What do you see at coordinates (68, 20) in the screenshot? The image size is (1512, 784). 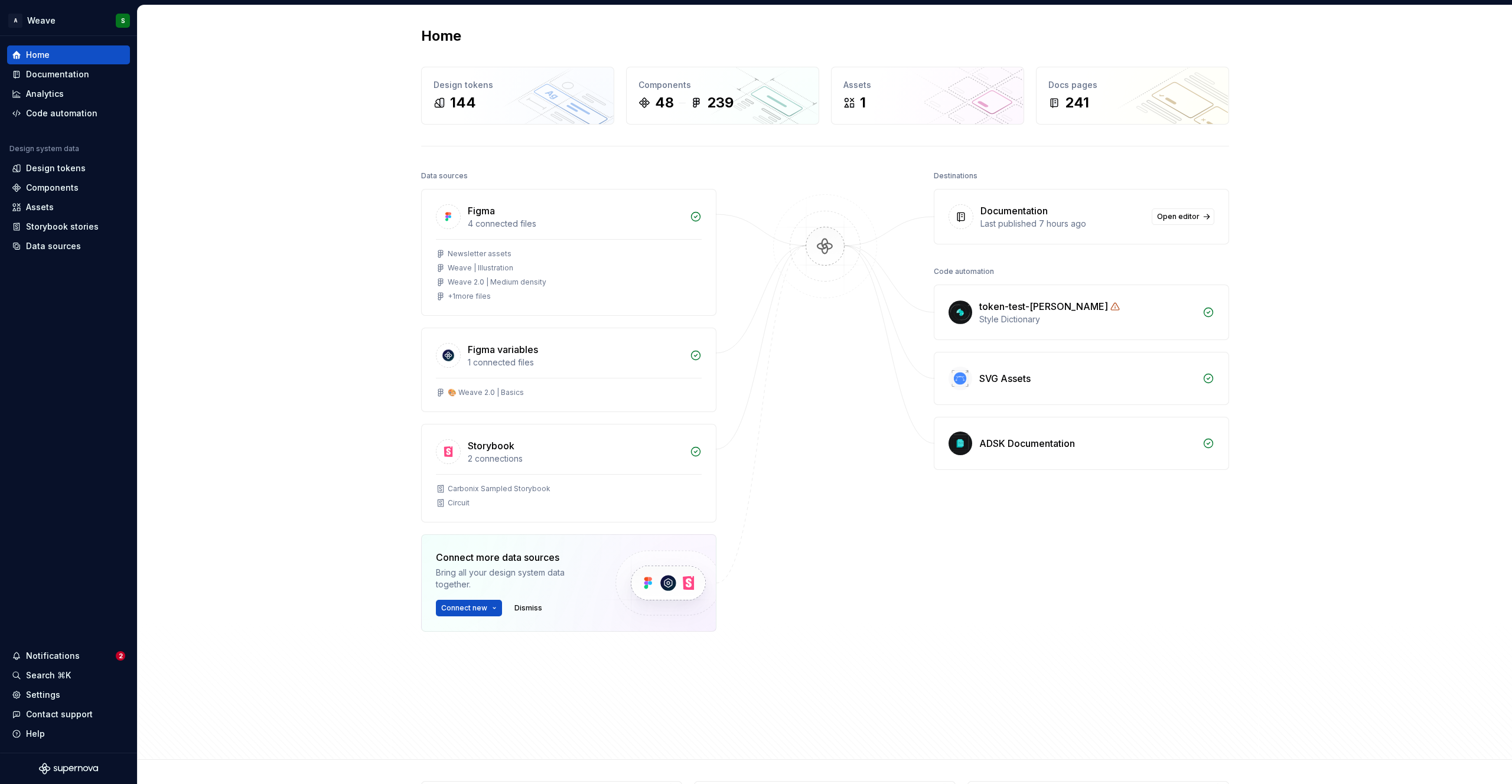 I see `button: AWeaveS` at bounding box center [68, 20].